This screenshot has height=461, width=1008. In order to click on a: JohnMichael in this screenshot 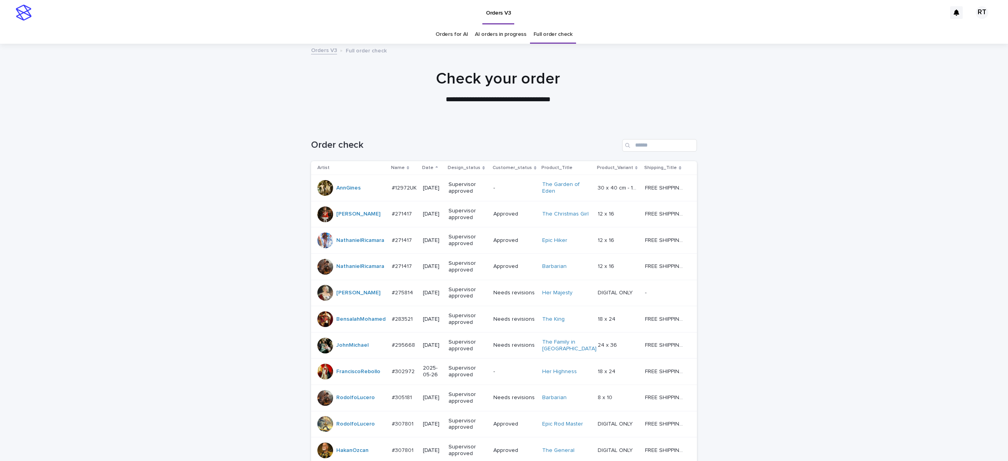, I will do `click(353, 345)`.